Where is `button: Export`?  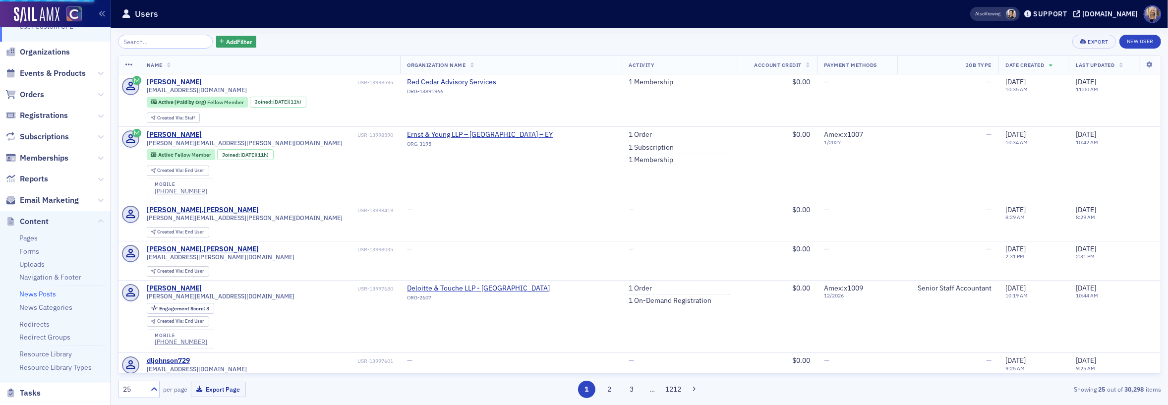 button: Export is located at coordinates (1094, 42).